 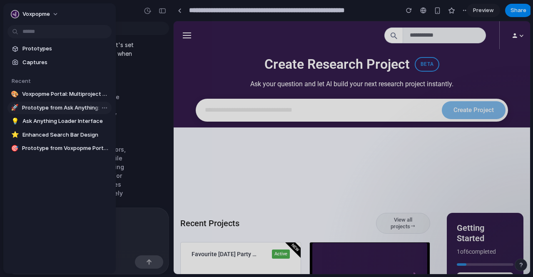 I want to click on a: Prototypes, so click(x=60, y=49).